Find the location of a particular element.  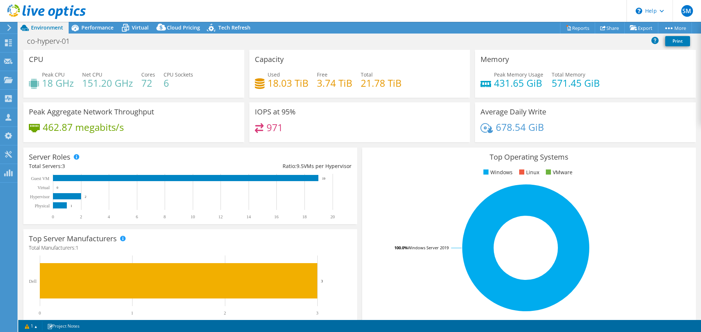

div: Ratio: VMs per Hypervisor is located at coordinates (271, 166).